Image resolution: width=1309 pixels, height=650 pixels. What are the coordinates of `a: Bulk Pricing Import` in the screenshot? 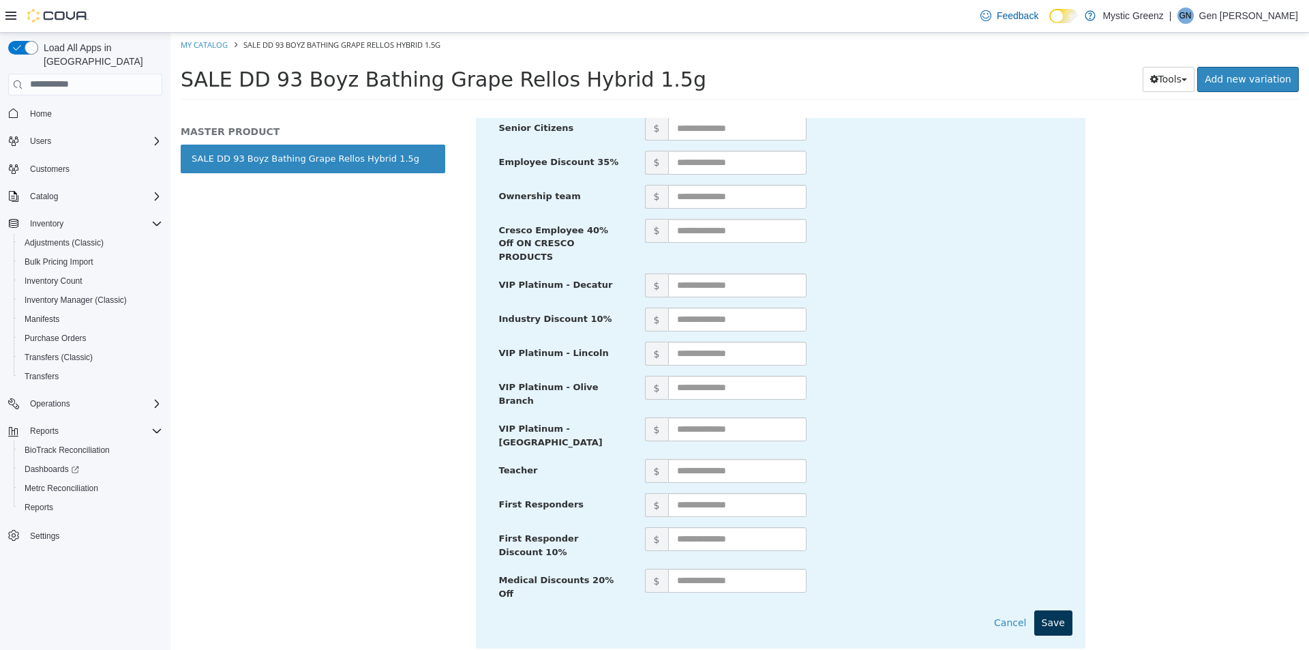 It's located at (59, 262).